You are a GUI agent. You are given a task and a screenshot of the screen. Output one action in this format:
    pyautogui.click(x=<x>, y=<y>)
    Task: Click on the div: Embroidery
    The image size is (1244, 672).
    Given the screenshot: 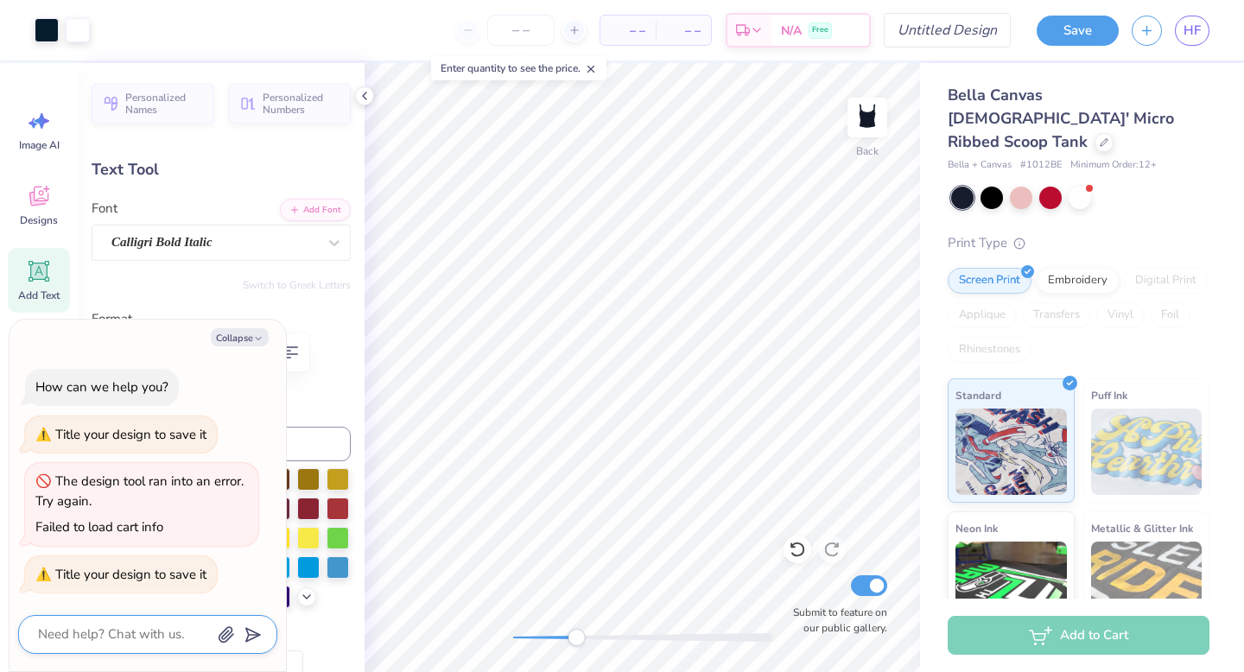 What is the action you would take?
    pyautogui.click(x=1077, y=281)
    